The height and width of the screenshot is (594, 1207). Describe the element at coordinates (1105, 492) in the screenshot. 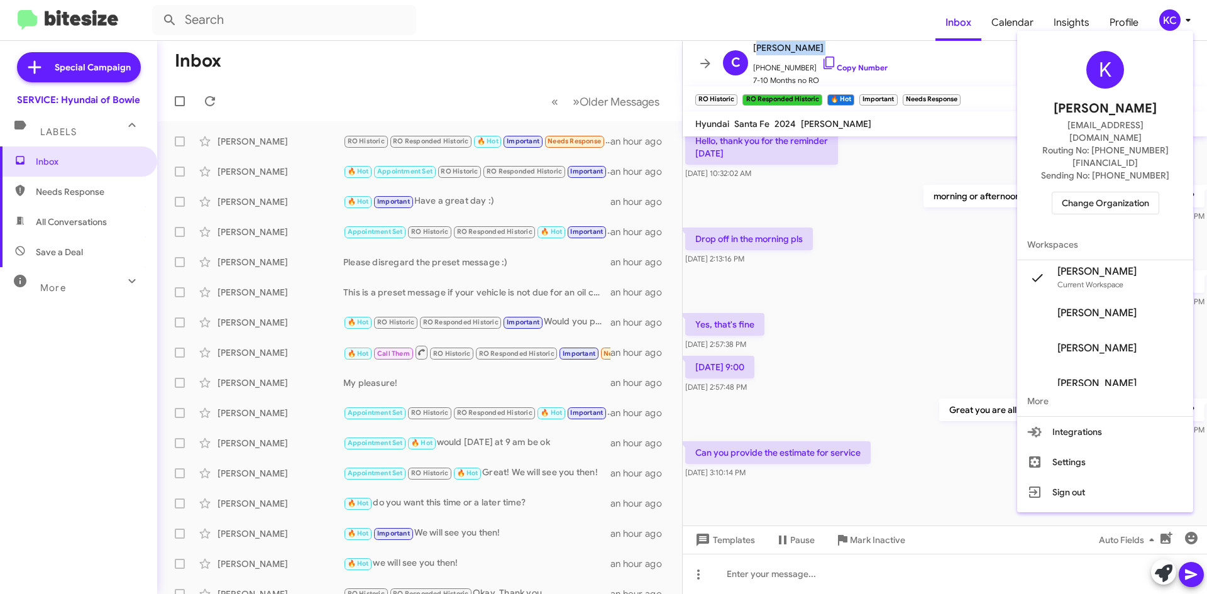

I see `button: Sign out` at that location.